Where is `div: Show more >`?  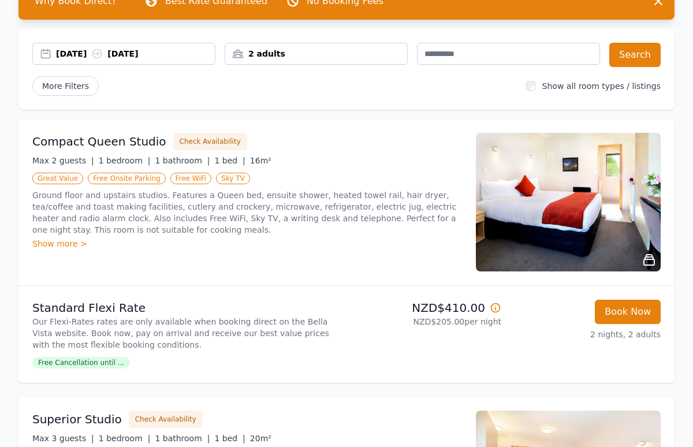 div: Show more > is located at coordinates (247, 244).